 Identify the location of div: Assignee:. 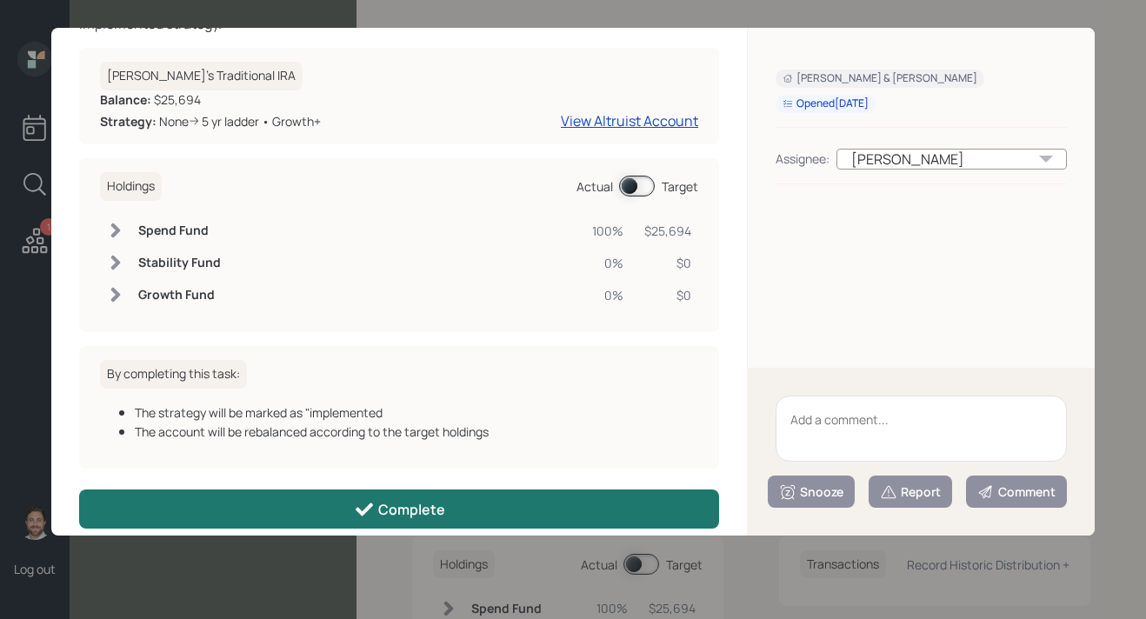
(802, 158).